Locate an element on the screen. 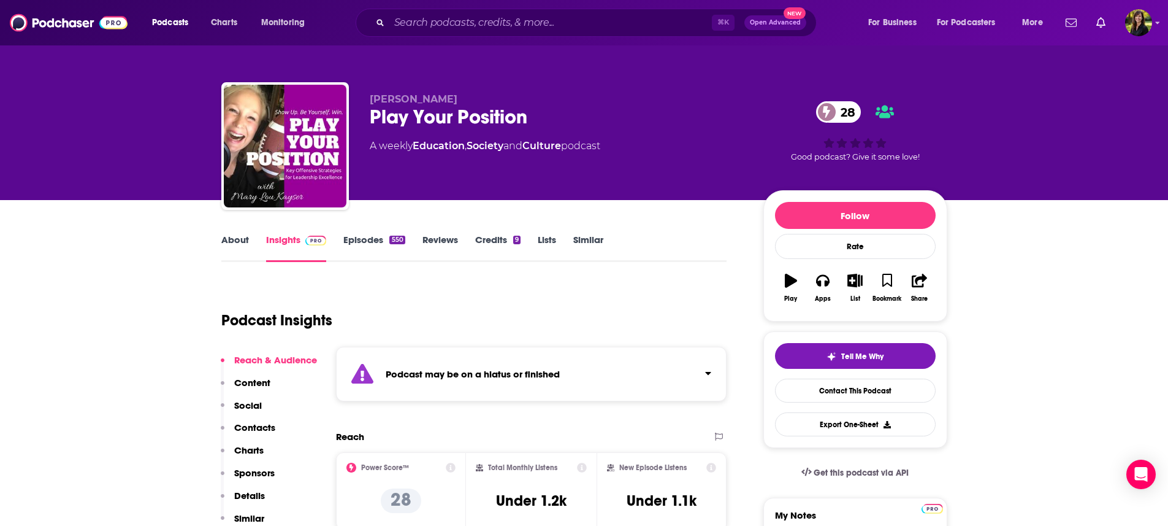  span: Logged in as HowellMedia is located at coordinates (1139, 23).